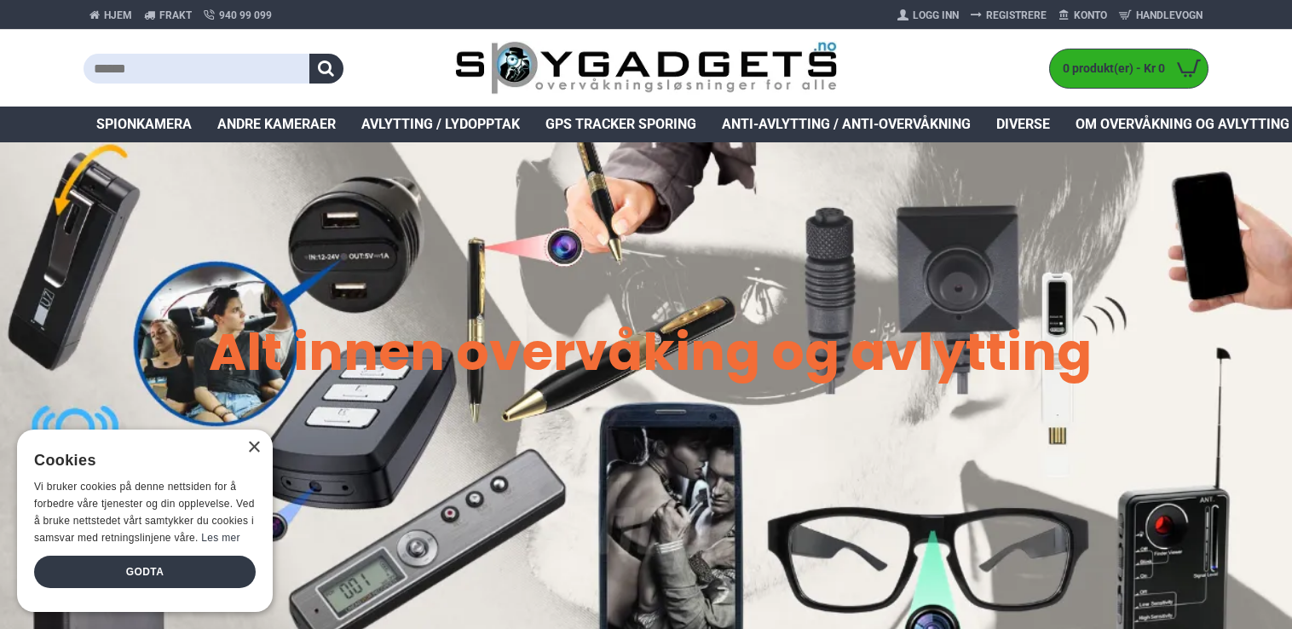 Image resolution: width=1292 pixels, height=629 pixels. I want to click on a: Avlytting / Lydopptak, so click(441, 124).